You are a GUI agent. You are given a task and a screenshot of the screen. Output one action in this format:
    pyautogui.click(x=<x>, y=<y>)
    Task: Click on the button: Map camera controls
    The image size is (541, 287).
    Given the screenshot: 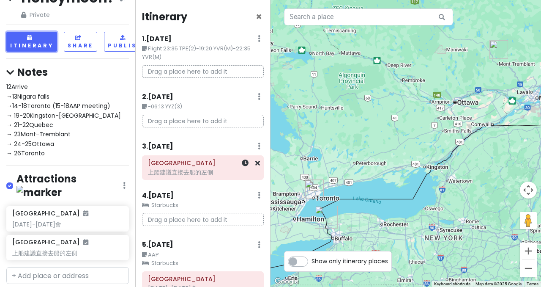 What is the action you would take?
    pyautogui.click(x=529, y=190)
    